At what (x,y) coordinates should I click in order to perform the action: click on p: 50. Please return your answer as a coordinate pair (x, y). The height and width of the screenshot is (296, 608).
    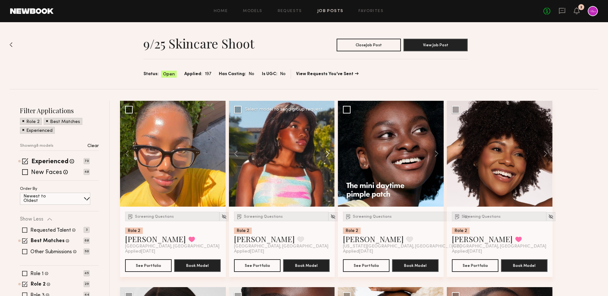
    Looking at the image, I should click on (86, 251).